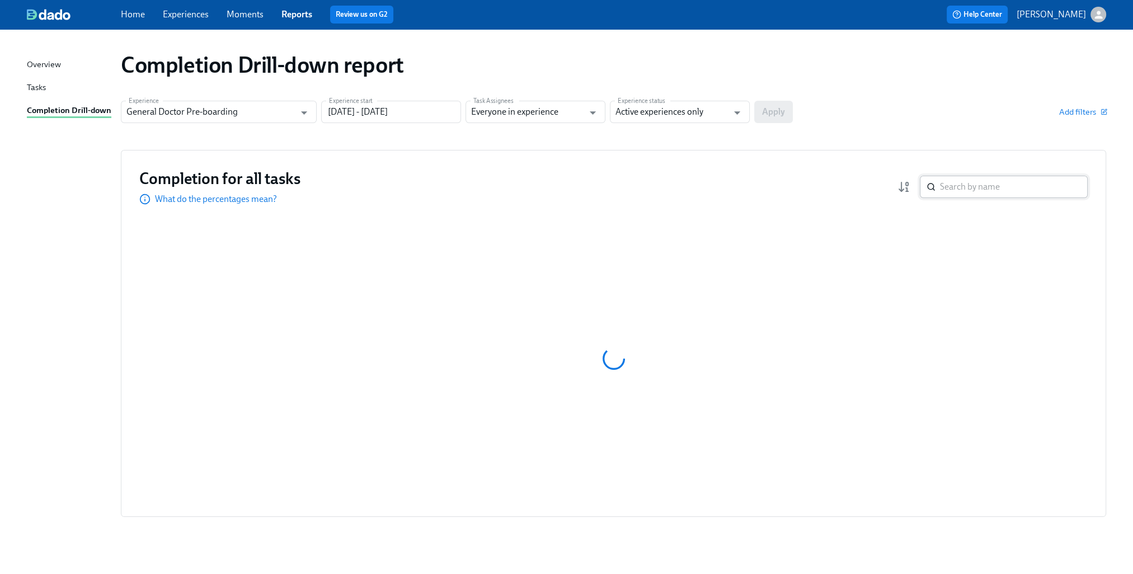 This screenshot has width=1133, height=574. I want to click on button: Help Center, so click(977, 15).